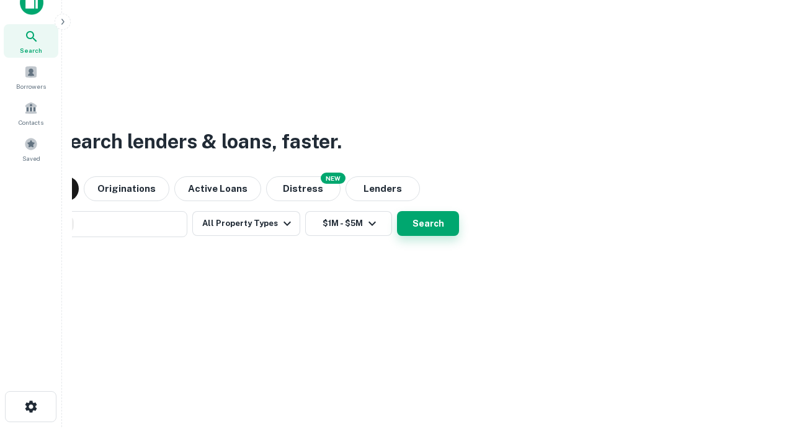 The width and height of the screenshot is (794, 447). Describe the element at coordinates (199, 141) in the screenshot. I see `h3: Search lenders & loans, faster.` at that location.